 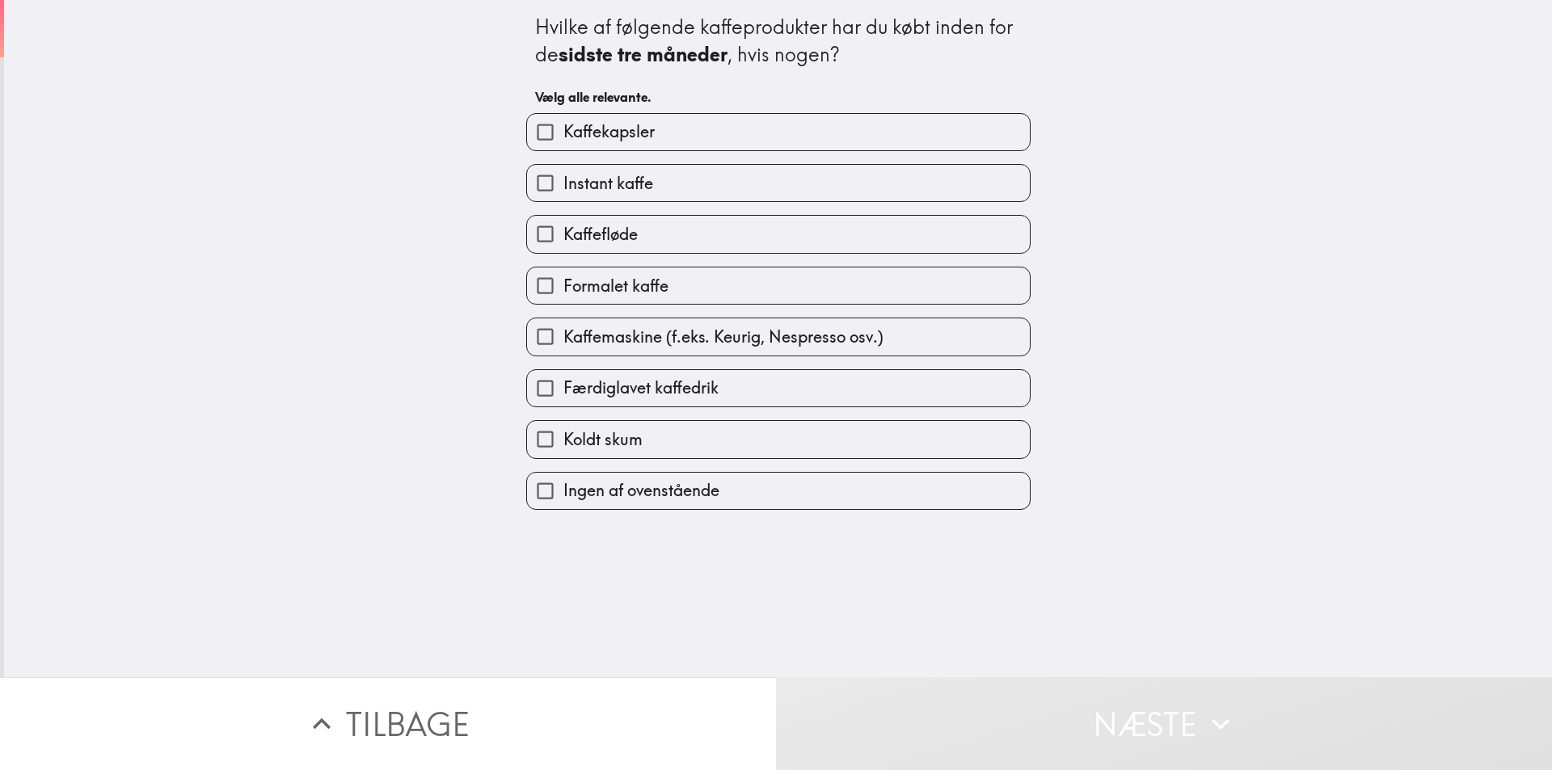 What do you see at coordinates (778, 285) in the screenshot?
I see `button: Formalet kaffe` at bounding box center [778, 285].